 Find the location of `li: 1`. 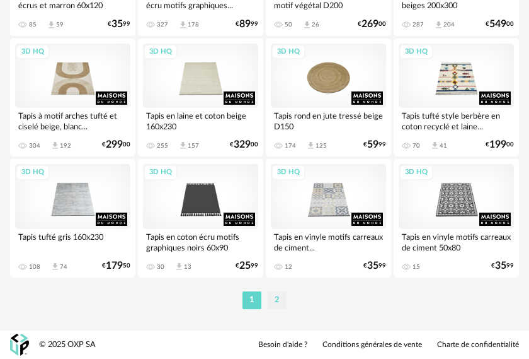

li: 1 is located at coordinates (252, 300).